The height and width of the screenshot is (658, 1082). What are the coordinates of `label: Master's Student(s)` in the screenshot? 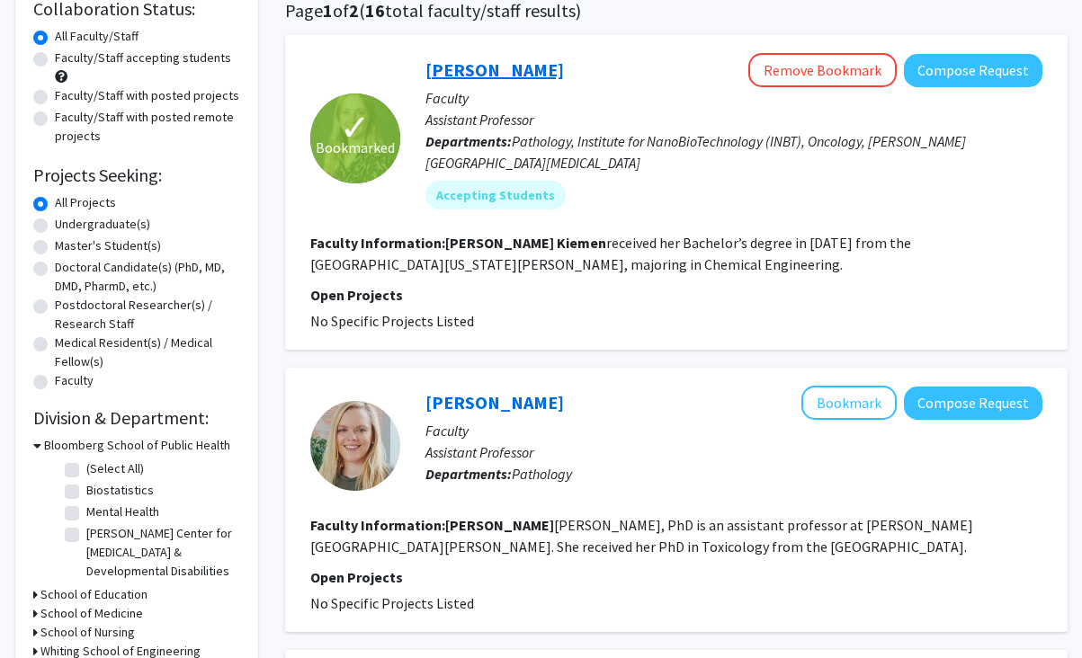 It's located at (108, 245).